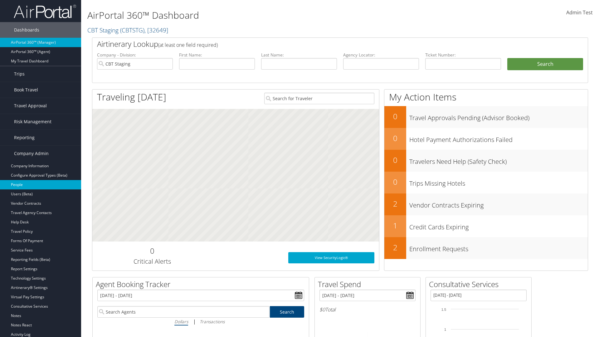  I want to click on h3: Credit Cards Expiring, so click(498, 226).